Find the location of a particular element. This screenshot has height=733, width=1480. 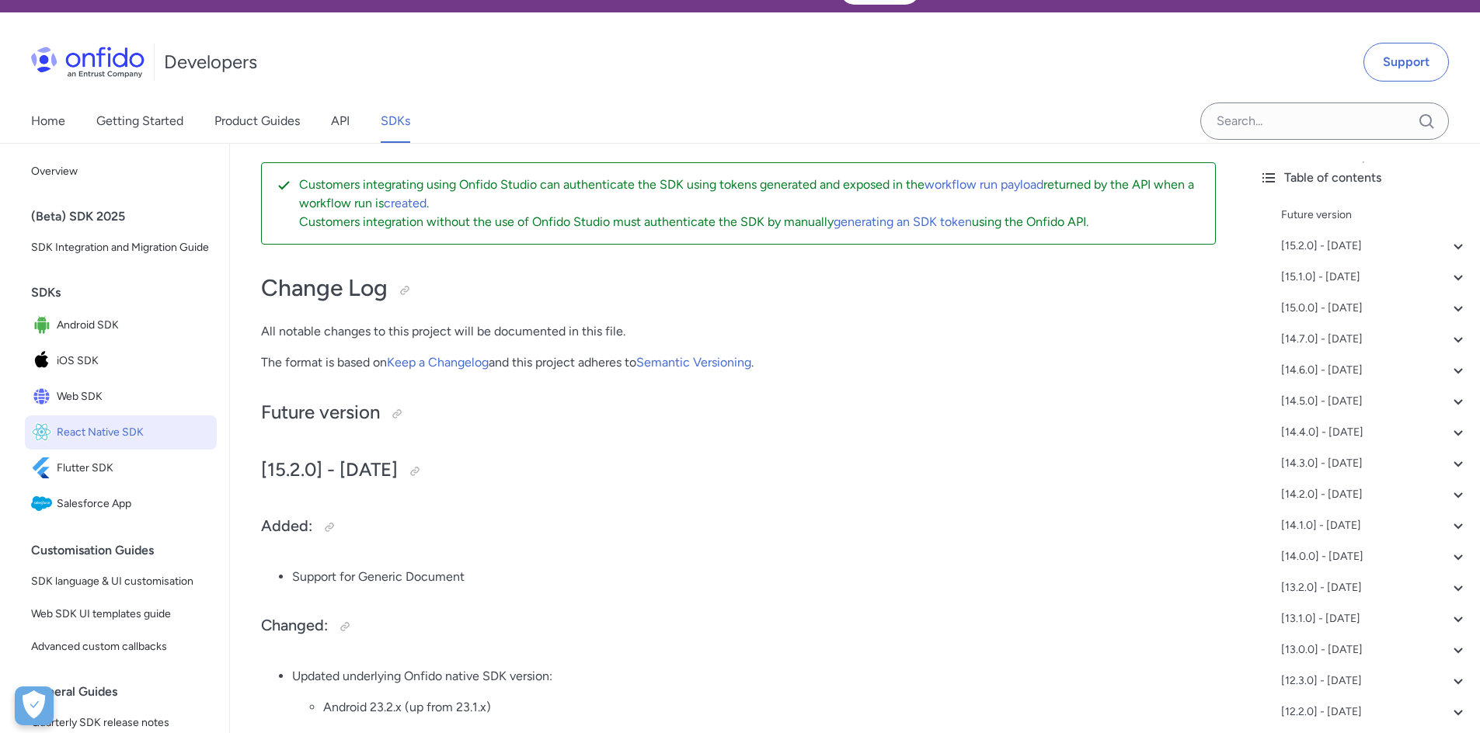

p: The format is based on and this project adheres to . is located at coordinates (738, 363).